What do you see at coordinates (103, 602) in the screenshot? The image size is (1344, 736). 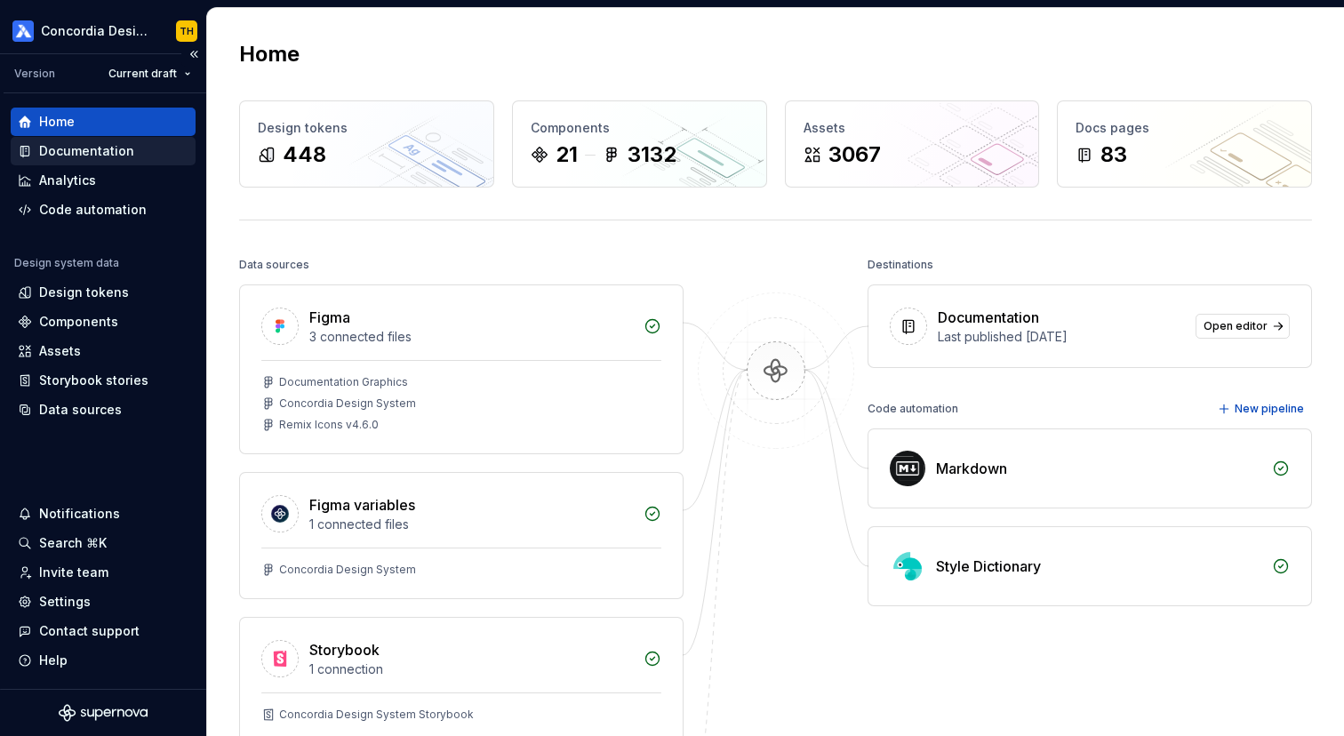 I see `a: Settings` at bounding box center [103, 602].